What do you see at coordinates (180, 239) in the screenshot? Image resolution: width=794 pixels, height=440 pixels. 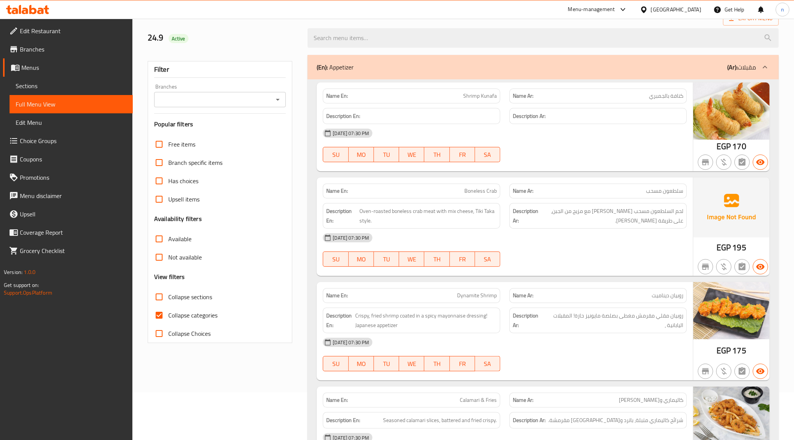 I see `span: Available` at bounding box center [180, 239].